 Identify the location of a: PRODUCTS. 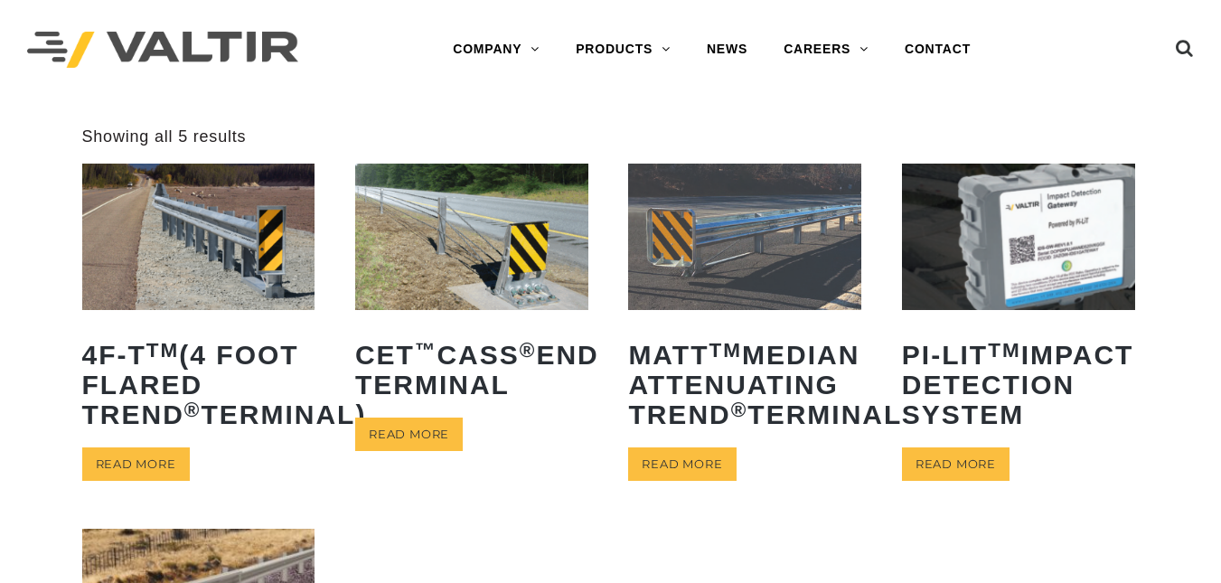
(623, 50).